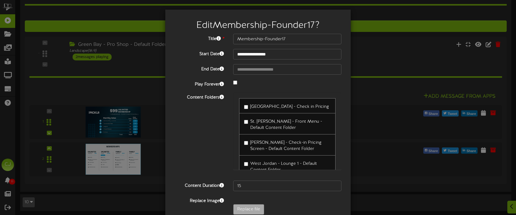  I want to click on span: West Jordan - Lounge 1 - Default Content Folder, so click(284, 167).